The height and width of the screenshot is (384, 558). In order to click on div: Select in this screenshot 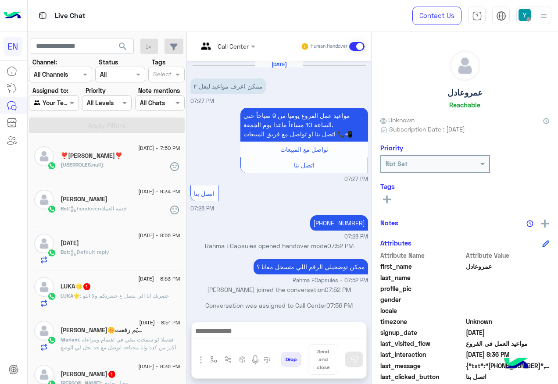, I will do `click(161, 75)`.